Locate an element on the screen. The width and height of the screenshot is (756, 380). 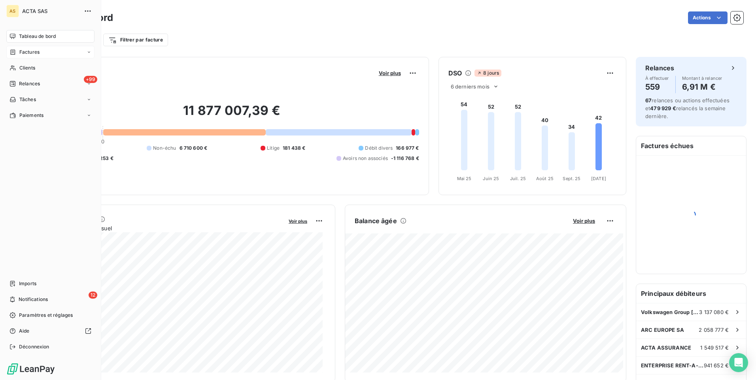
span: Avoirs non associés is located at coordinates (365, 158).